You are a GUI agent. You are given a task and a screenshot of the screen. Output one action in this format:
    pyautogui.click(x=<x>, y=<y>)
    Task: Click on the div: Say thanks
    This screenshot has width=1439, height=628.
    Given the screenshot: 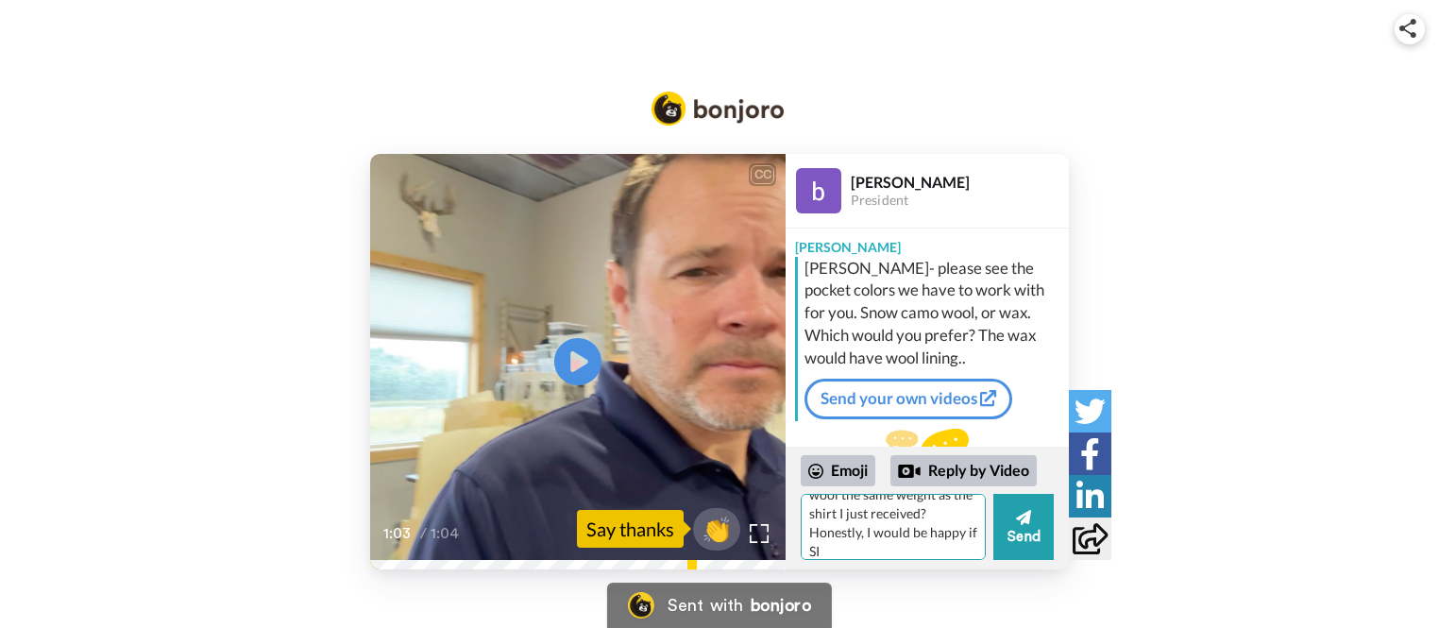 What is the action you would take?
    pyautogui.click(x=630, y=529)
    